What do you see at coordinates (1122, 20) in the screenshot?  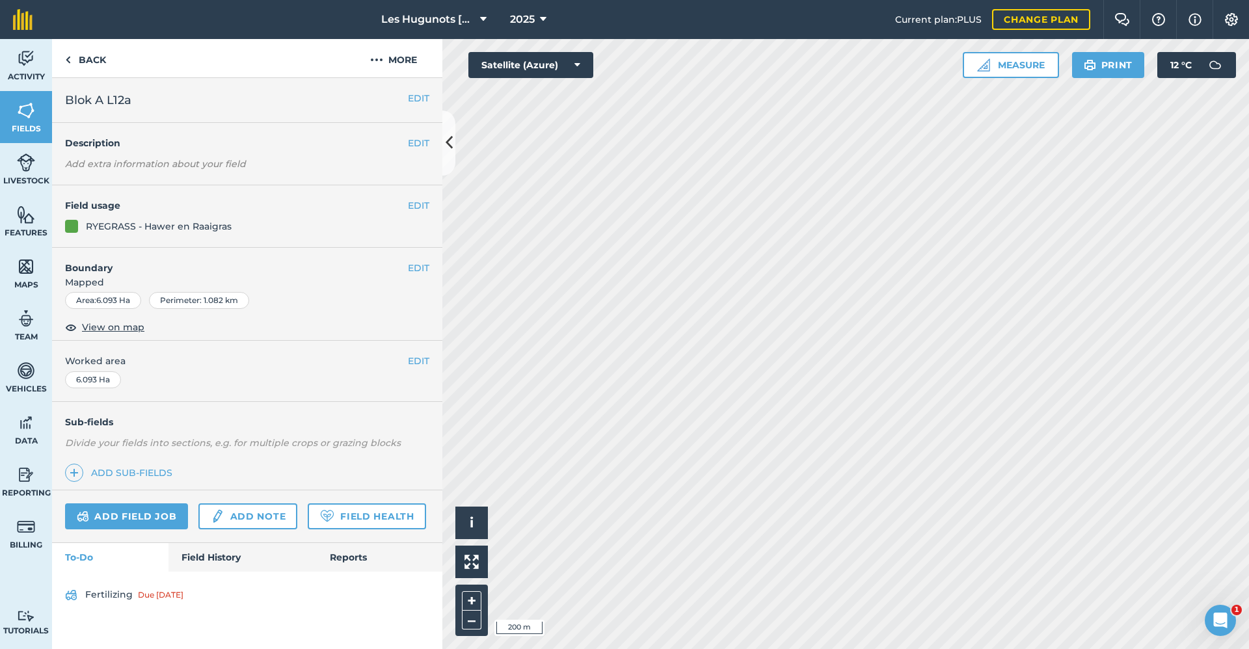 I see `img: Two speech bubbles overlapping with the left bubble in the forefront` at bounding box center [1122, 20].